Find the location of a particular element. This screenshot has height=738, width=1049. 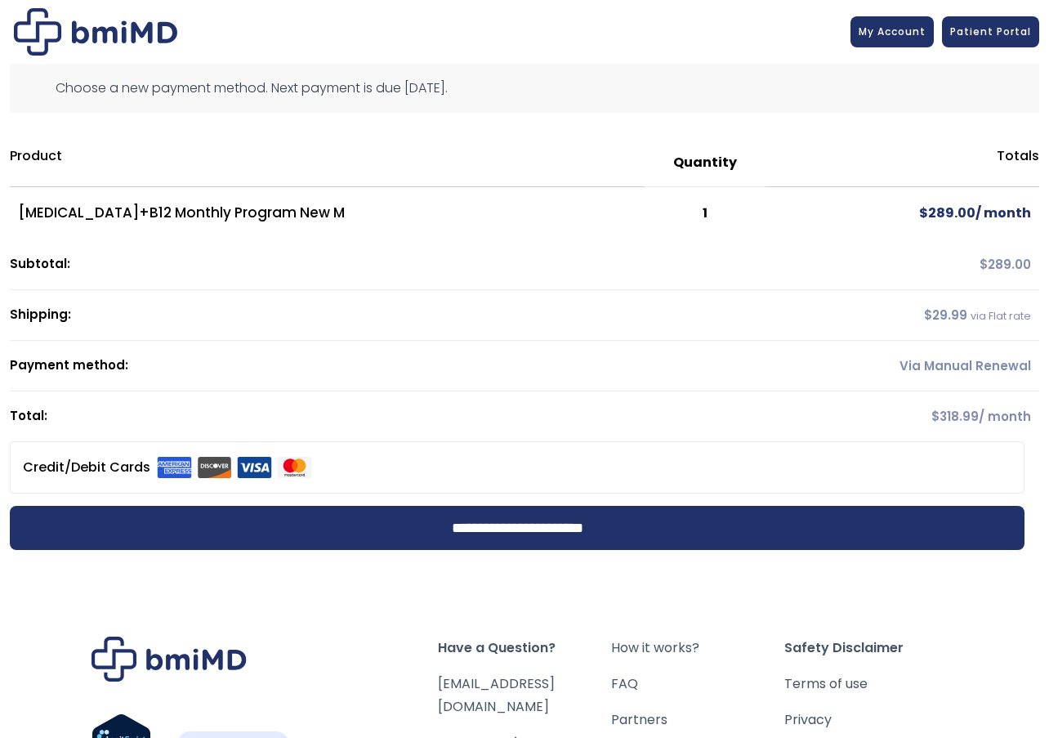

a: Terms of use is located at coordinates (871, 684).